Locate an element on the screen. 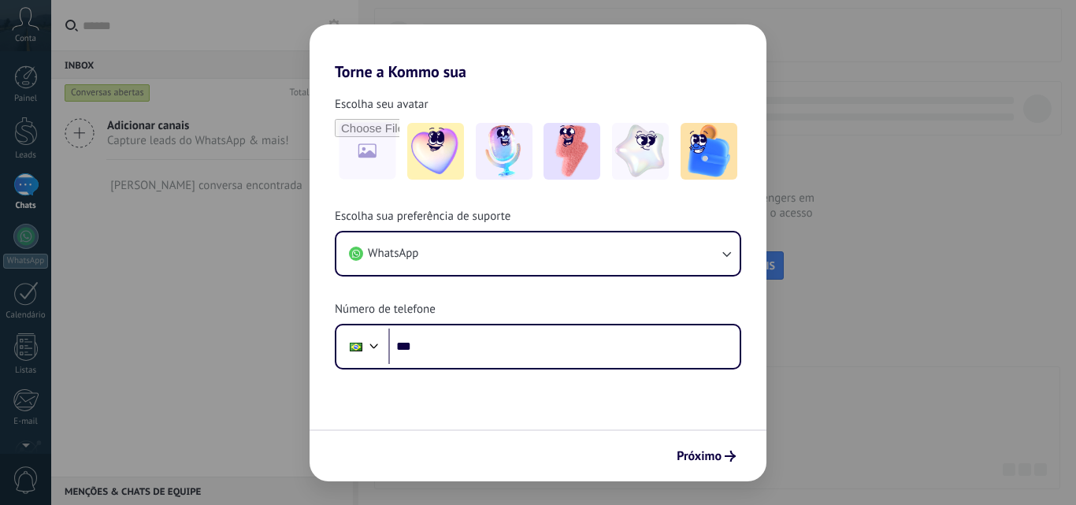  div: Brazil: + 55 is located at coordinates (356, 346).